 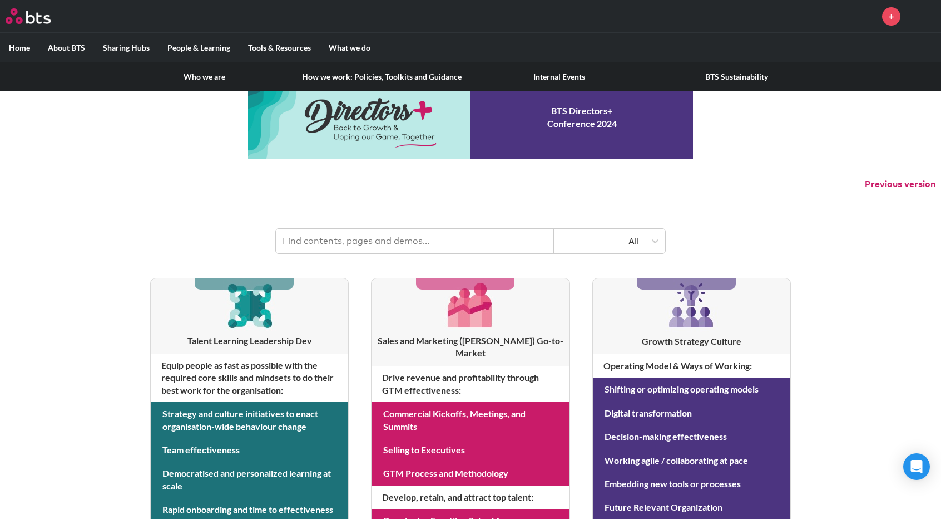 I want to click on img: BTS Logo, so click(x=28, y=16).